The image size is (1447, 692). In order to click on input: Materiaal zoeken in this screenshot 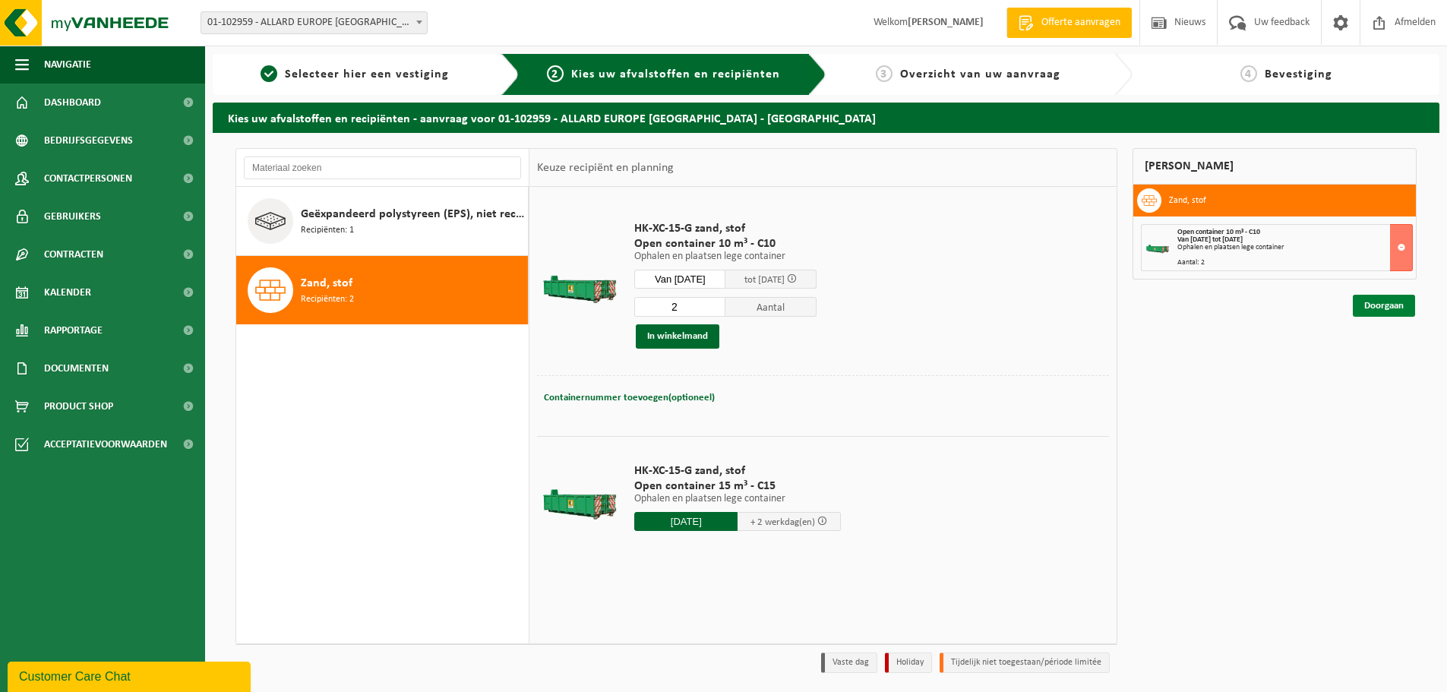, I will do `click(382, 168)`.